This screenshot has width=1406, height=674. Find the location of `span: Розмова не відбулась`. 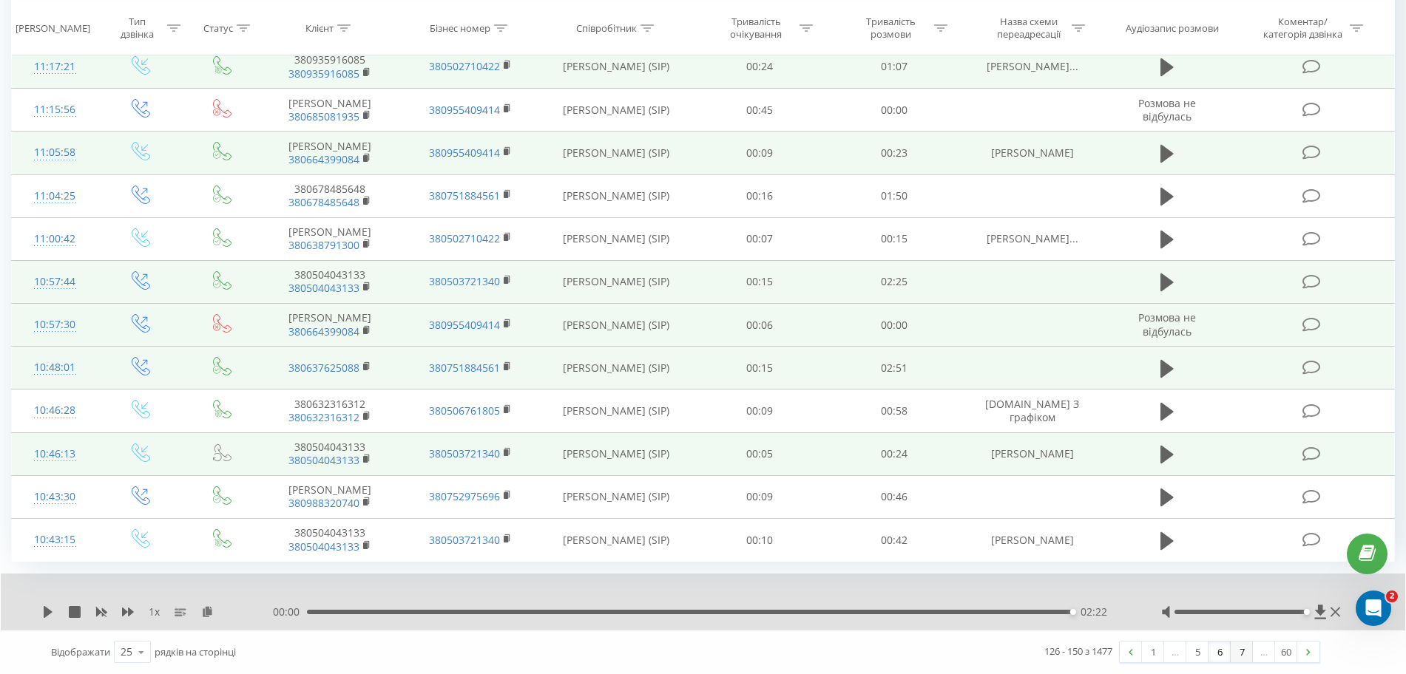

span: Розмова не відбулась is located at coordinates (1167, 324).